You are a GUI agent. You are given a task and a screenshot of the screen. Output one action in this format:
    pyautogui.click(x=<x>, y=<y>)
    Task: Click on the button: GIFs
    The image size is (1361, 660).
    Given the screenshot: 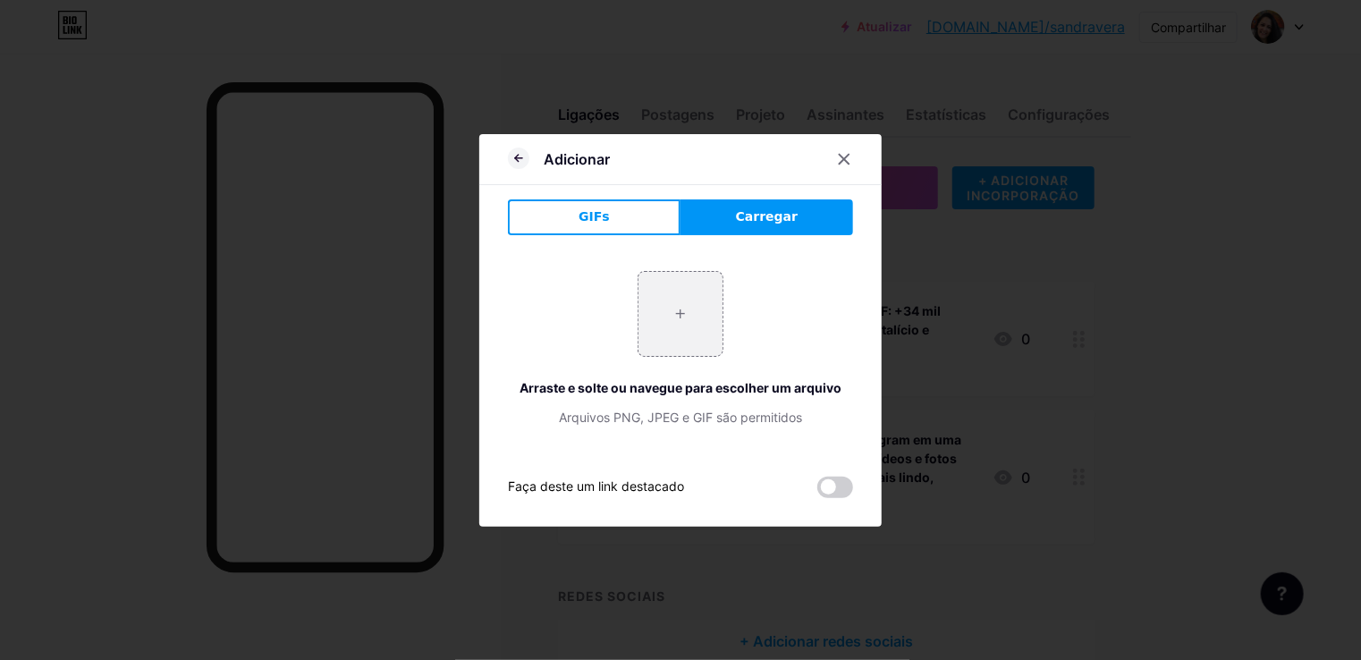 What is the action you would take?
    pyautogui.click(x=594, y=217)
    